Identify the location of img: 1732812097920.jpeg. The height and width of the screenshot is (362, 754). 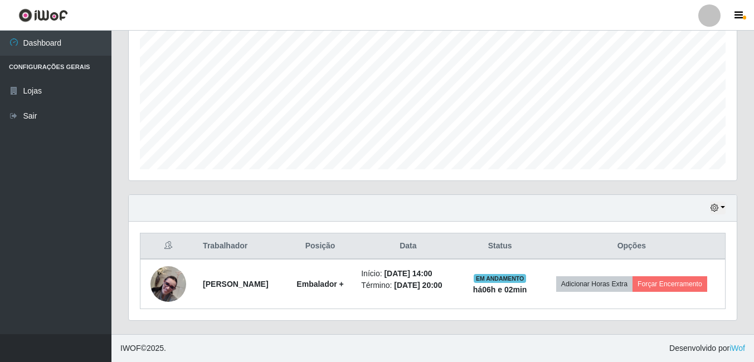
(168, 284).